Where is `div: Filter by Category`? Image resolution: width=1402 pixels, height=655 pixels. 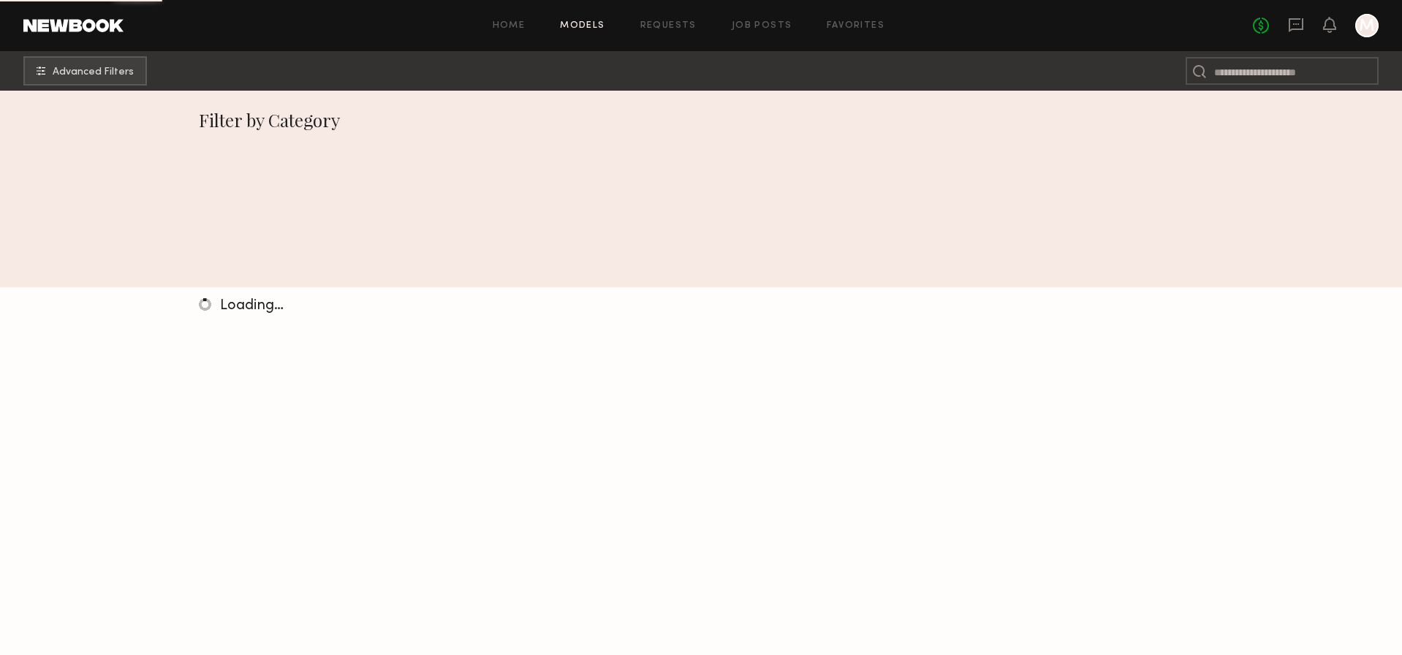
div: Filter by Category is located at coordinates (701, 120).